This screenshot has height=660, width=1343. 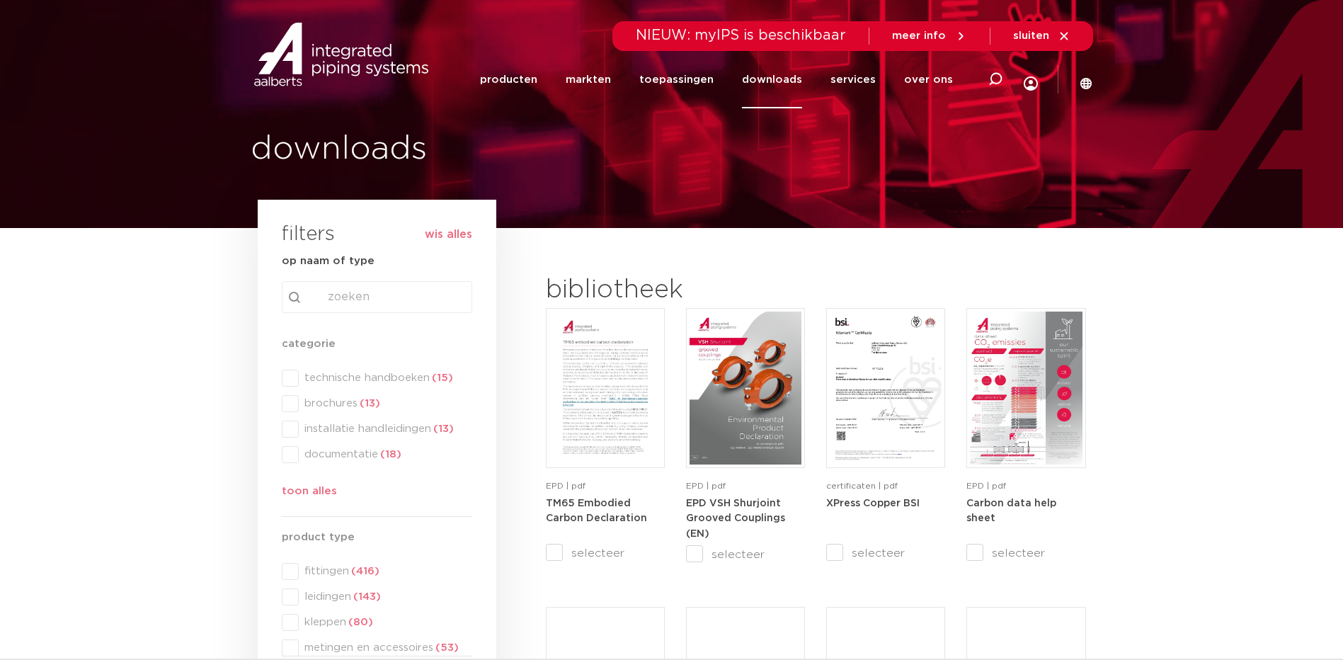 I want to click on a: downloads, so click(x=772, y=79).